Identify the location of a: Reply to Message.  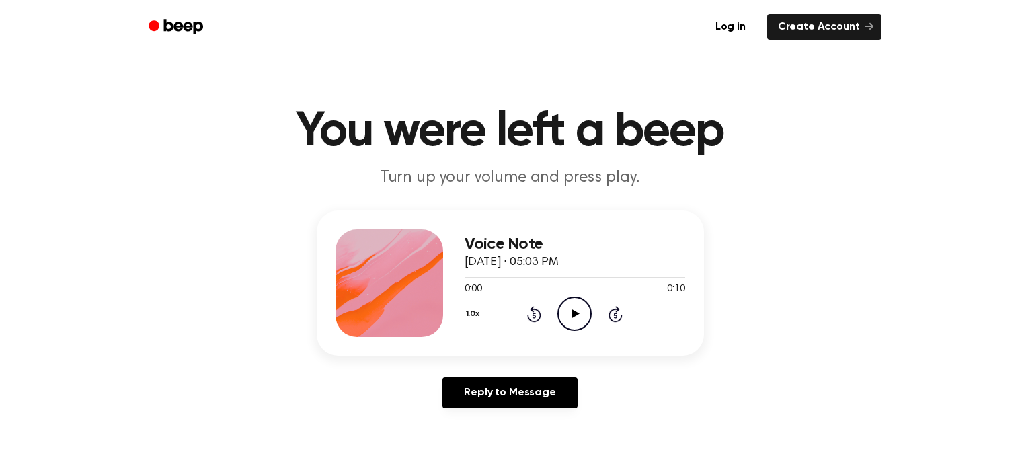
(510, 393).